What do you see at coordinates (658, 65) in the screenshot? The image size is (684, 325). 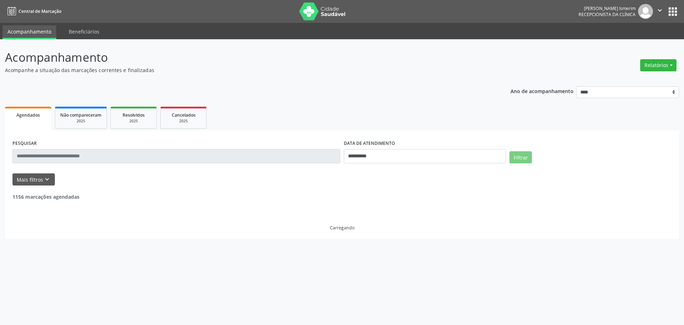 I see `button: Relatórios` at bounding box center [658, 65].